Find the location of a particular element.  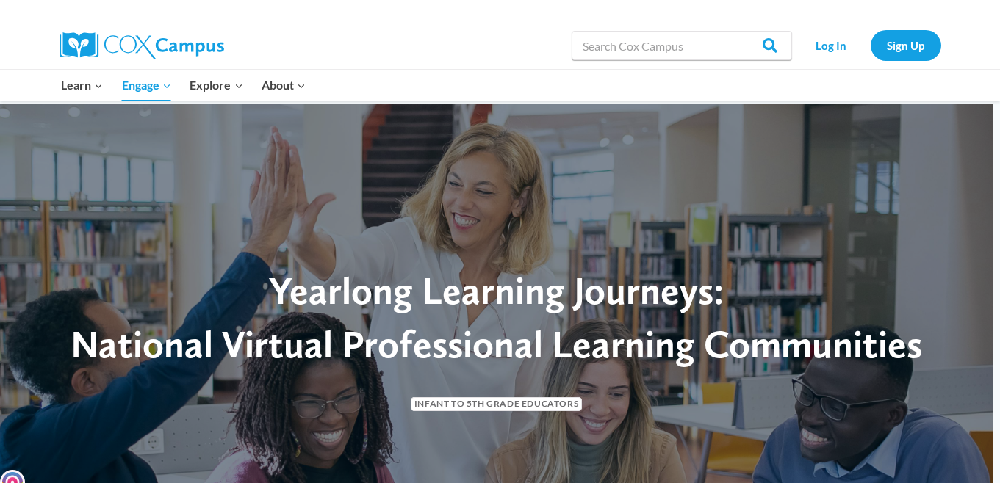

span: National Virtual Professional Learning Communities is located at coordinates (496, 344).